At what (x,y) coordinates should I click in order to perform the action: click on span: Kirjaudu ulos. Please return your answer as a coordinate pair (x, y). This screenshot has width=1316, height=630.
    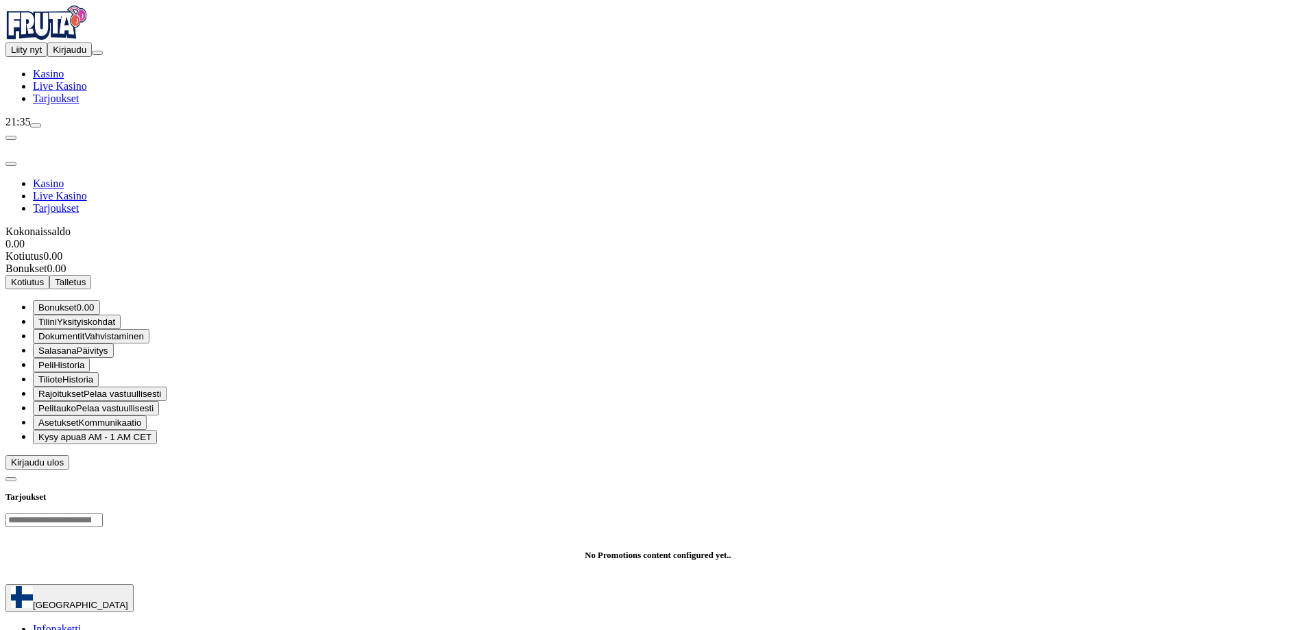
    Looking at the image, I should click on (37, 462).